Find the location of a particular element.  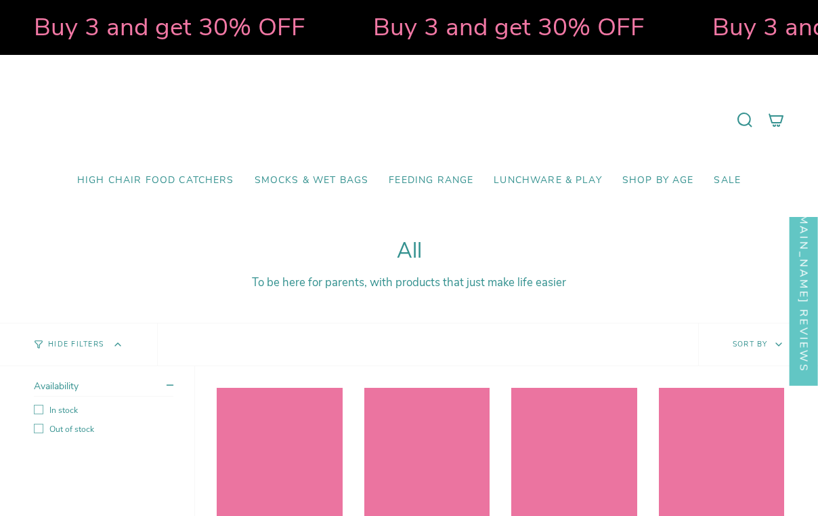

a: Mumma’s Little Helpers is located at coordinates (409, 120).